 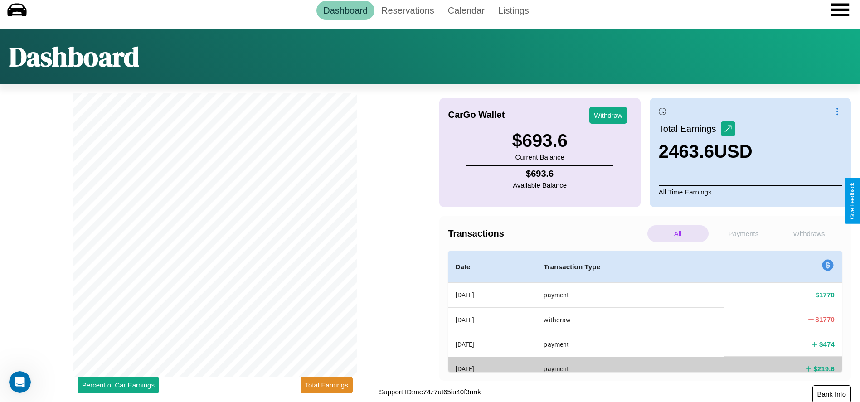 I want to click on h4: Transaction Type, so click(x=630, y=267).